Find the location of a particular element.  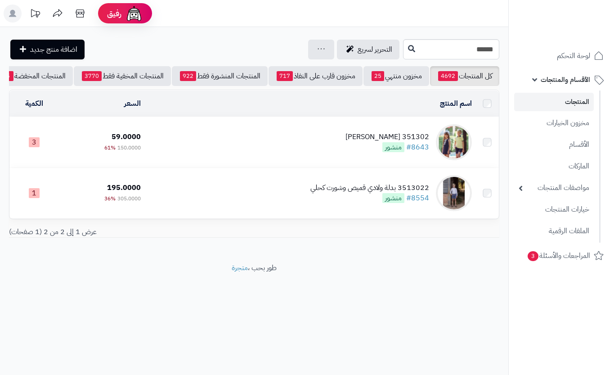

img: 351302 تيشيرت بولو ولادي is located at coordinates (454, 142).